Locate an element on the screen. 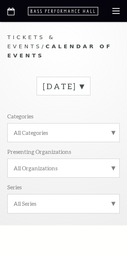 This screenshot has width=127, height=254. label: All Series is located at coordinates (63, 204).